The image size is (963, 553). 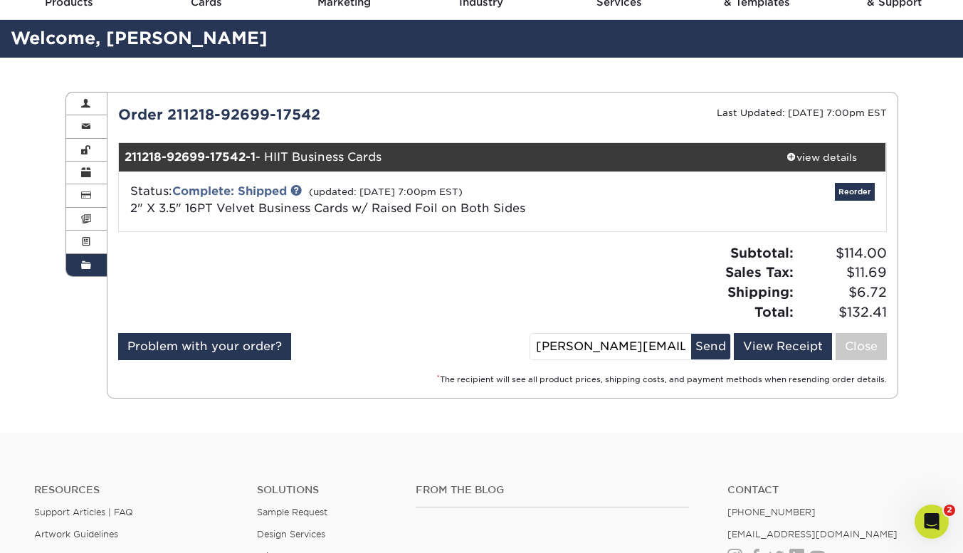 I want to click on strong: Subtotal:, so click(x=761, y=253).